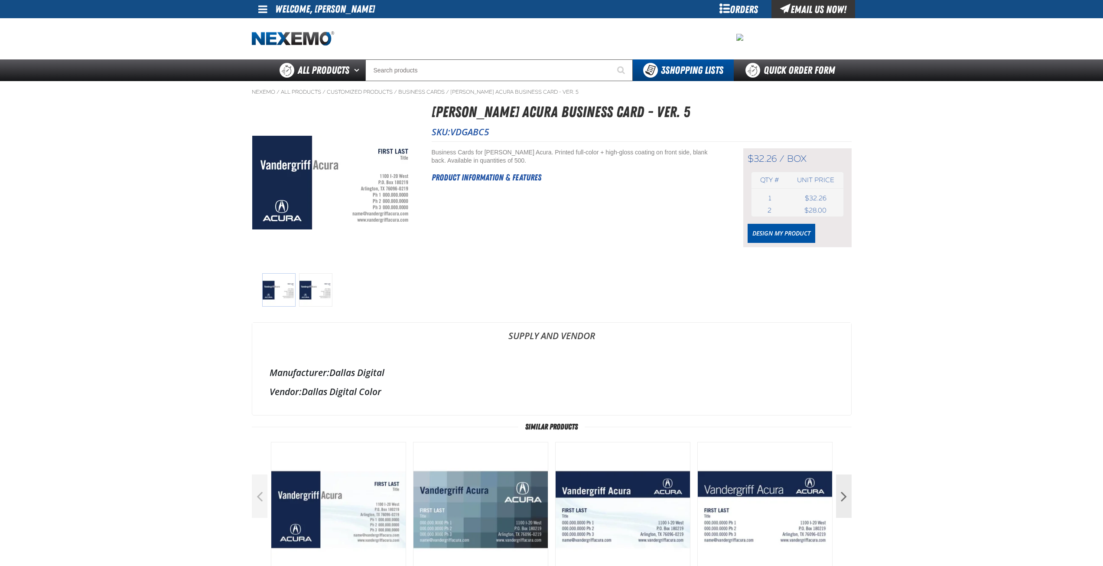 This screenshot has height=566, width=1103. Describe the element at coordinates (815, 210) in the screenshot. I see `td: $28.00` at that location.